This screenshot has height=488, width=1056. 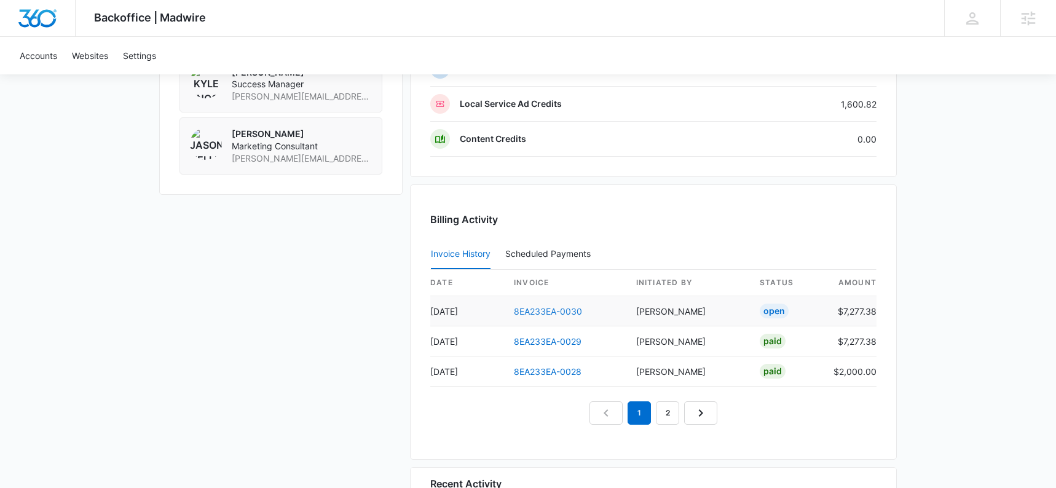 I want to click on th: invoice, so click(x=565, y=283).